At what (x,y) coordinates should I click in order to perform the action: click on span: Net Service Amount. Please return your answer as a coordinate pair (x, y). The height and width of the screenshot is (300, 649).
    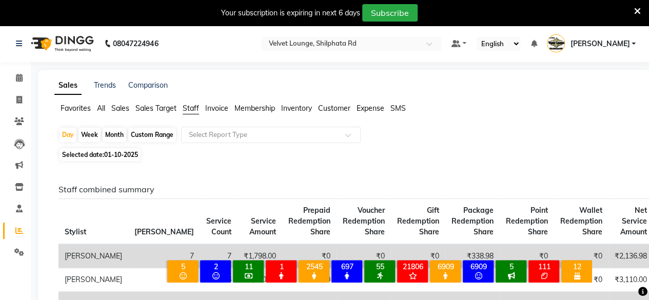
    Looking at the image, I should click on (633, 221).